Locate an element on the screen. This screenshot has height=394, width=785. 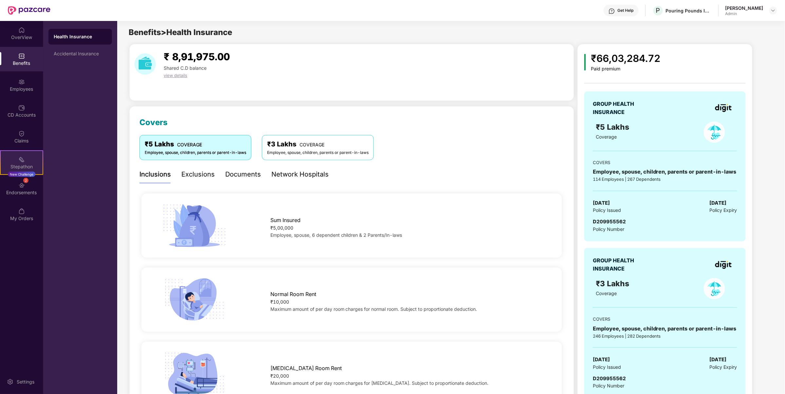
div: 114 Employees | 267 Dependents is located at coordinates (664, 179).